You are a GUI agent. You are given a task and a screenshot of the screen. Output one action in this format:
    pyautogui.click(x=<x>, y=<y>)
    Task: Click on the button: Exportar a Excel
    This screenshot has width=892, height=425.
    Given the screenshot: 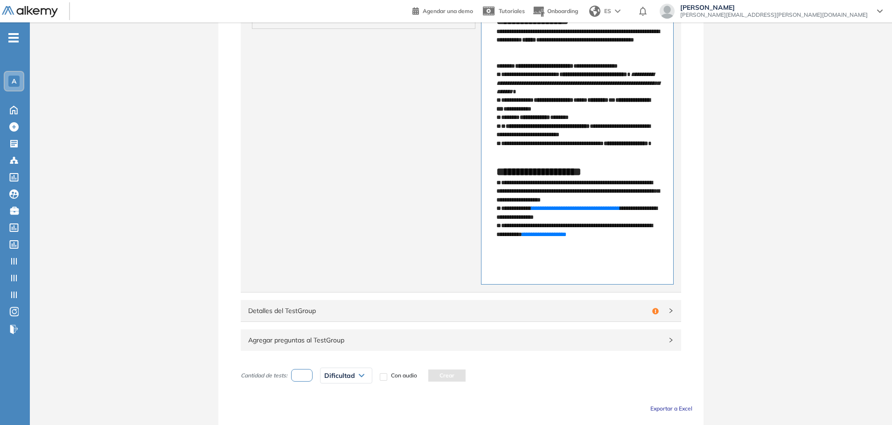 What is the action you would take?
    pyautogui.click(x=671, y=408)
    